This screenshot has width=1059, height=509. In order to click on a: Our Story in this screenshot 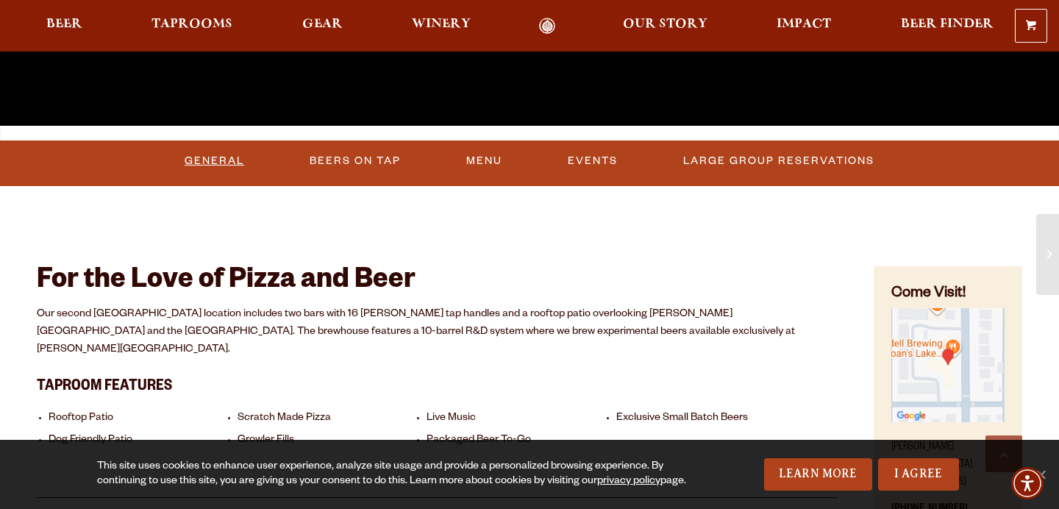, I will do `click(665, 26)`.